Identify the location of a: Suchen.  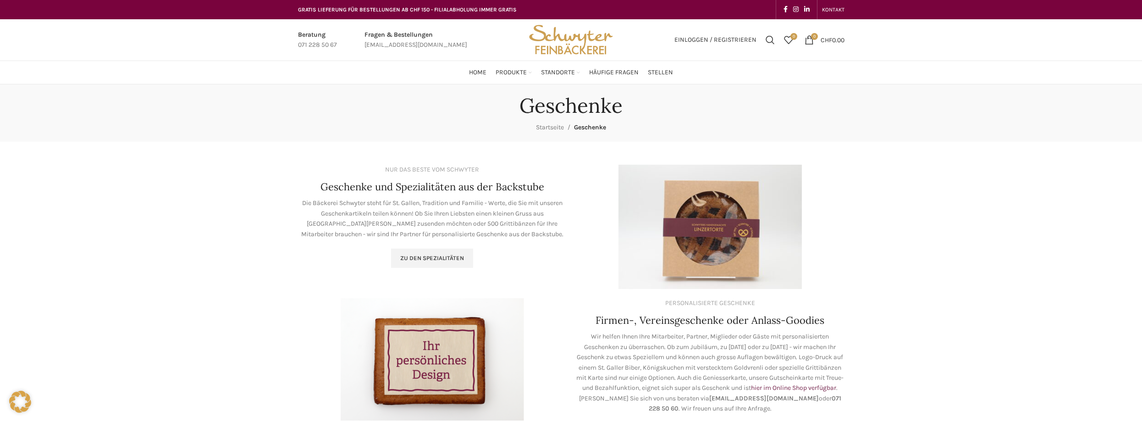
(770, 40).